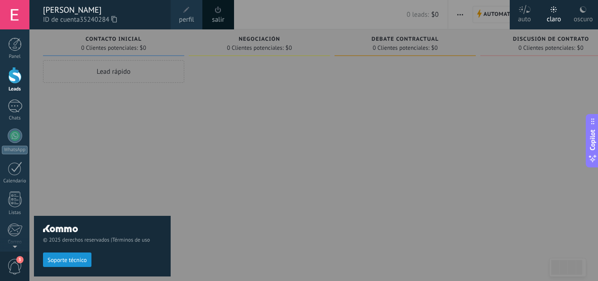 The width and height of the screenshot is (598, 281). What do you see at coordinates (20, 260) in the screenshot?
I see `span: 3` at bounding box center [20, 260].